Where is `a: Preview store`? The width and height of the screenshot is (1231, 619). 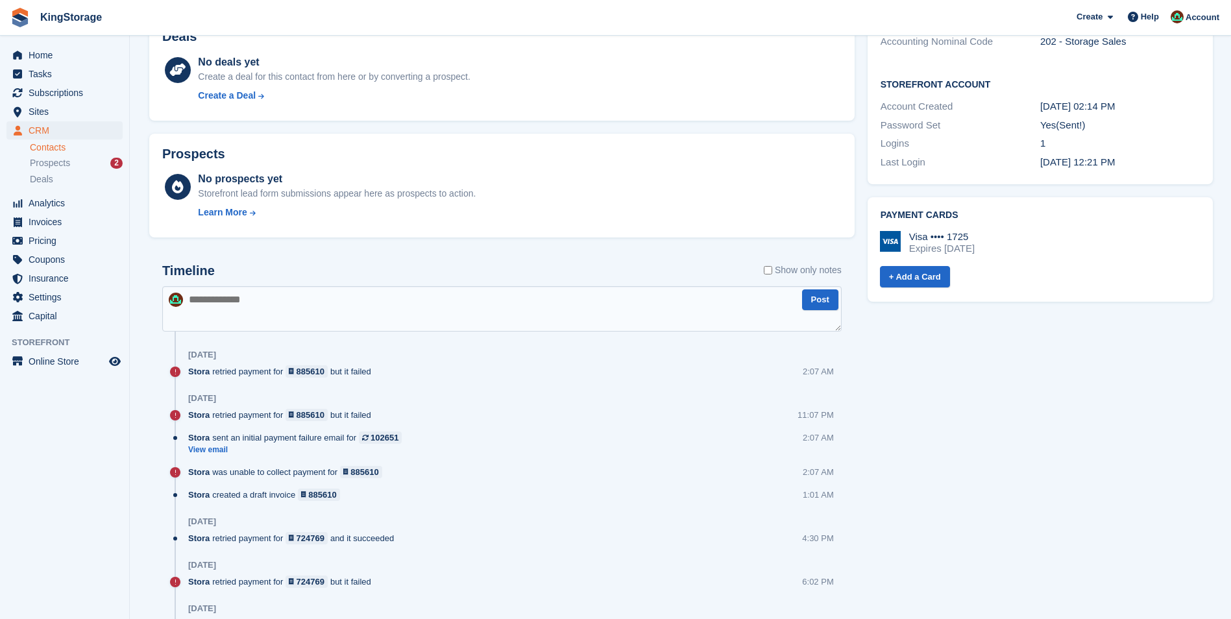 a: Preview store is located at coordinates (115, 361).